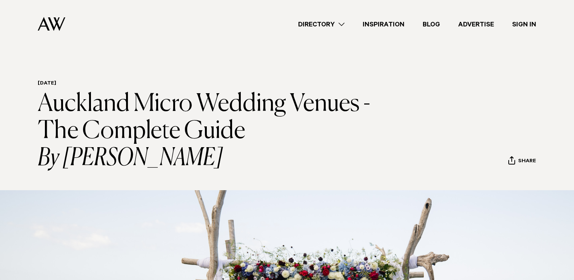 This screenshot has width=574, height=280. I want to click on a: Blog, so click(431, 24).